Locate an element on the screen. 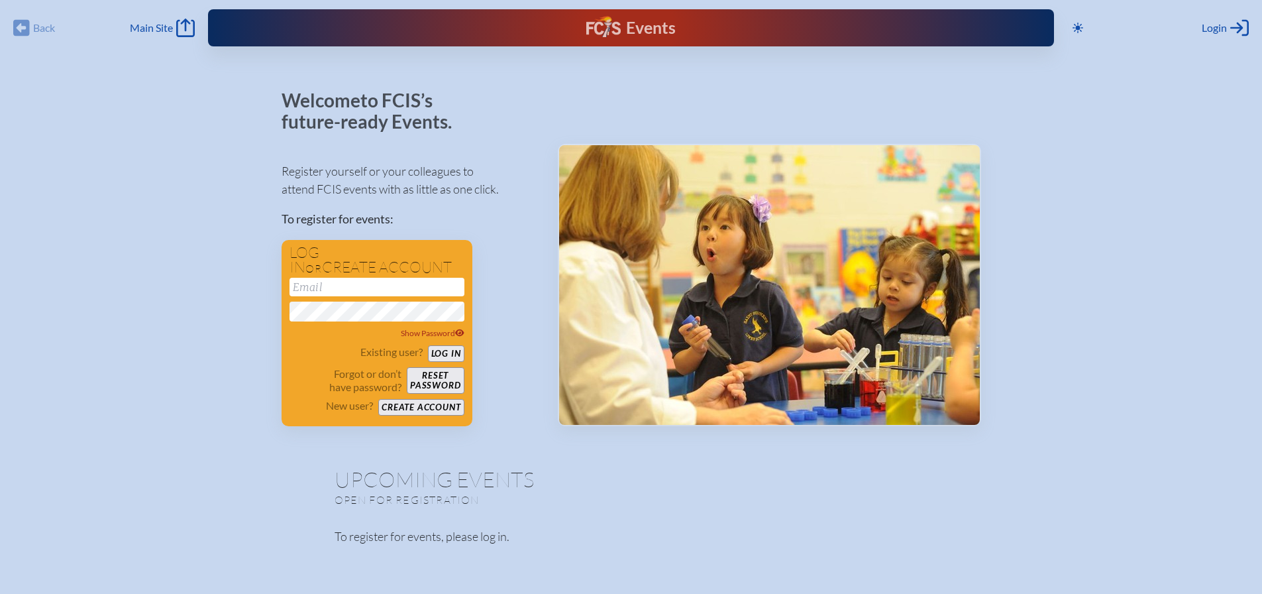 Image resolution: width=1262 pixels, height=594 pixels. h1: Log in create account is located at coordinates (377, 260).